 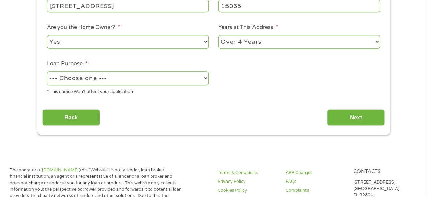 I want to click on div: * This choice Won’t affect your application, so click(x=128, y=91).